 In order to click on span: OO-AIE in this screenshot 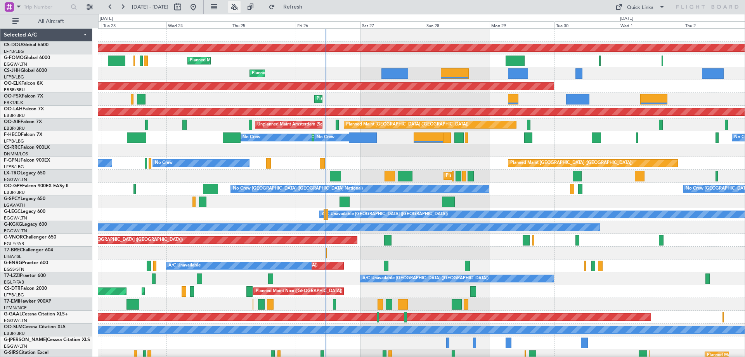, I will do `click(12, 122)`.